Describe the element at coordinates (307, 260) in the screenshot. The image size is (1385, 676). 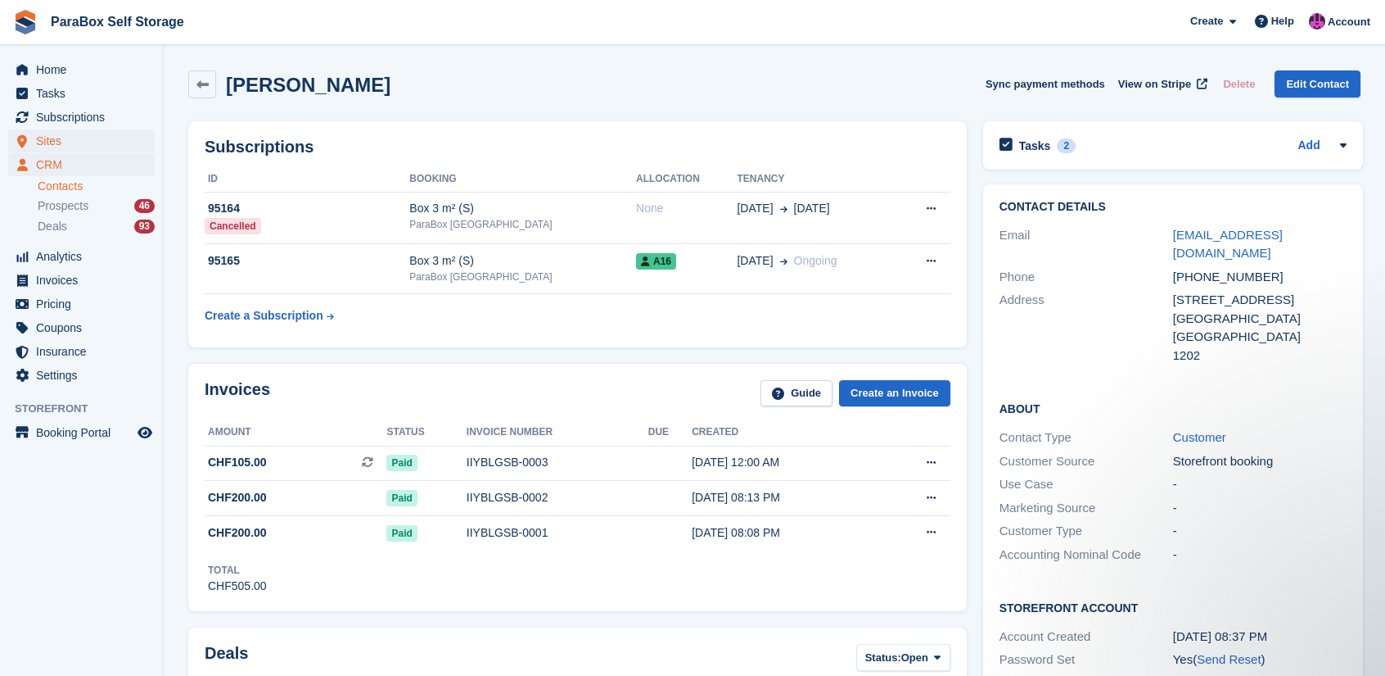
I see `div: 95165` at that location.